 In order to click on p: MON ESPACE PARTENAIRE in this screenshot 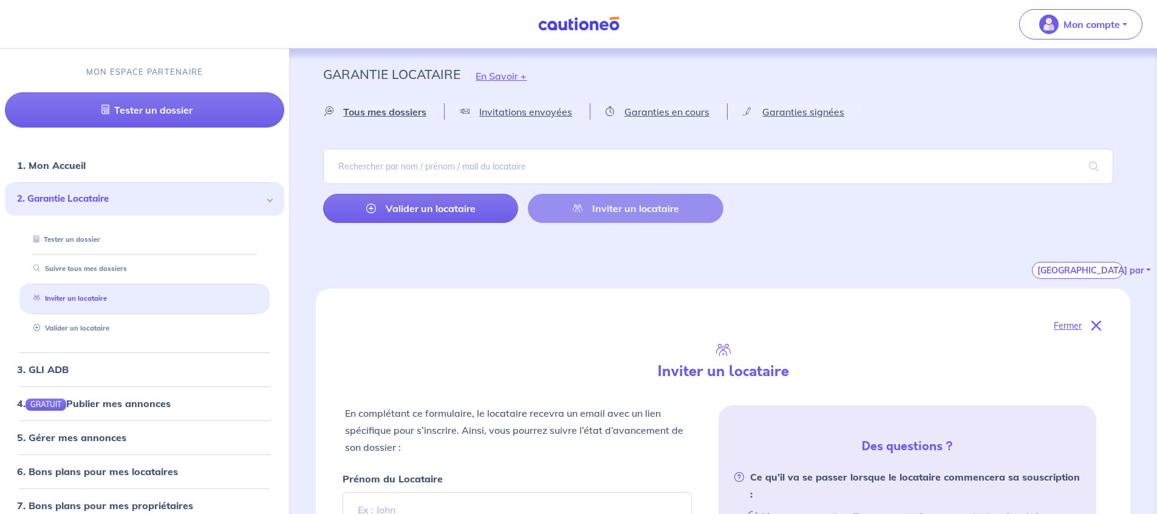, I will do `click(145, 72)`.